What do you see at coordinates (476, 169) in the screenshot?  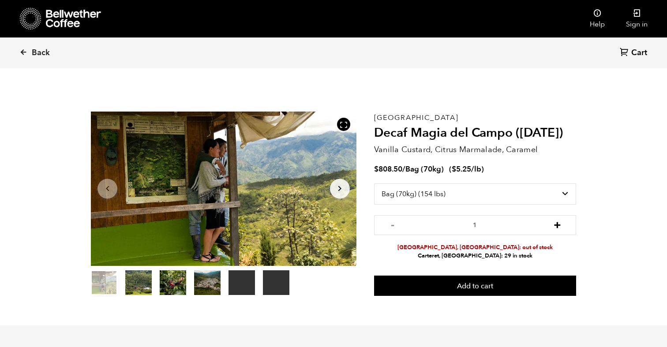 I see `span: /lb` at bounding box center [476, 169].